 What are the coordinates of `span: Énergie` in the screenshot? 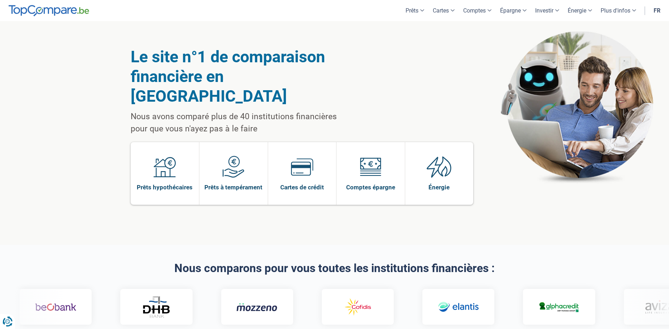 It's located at (439, 187).